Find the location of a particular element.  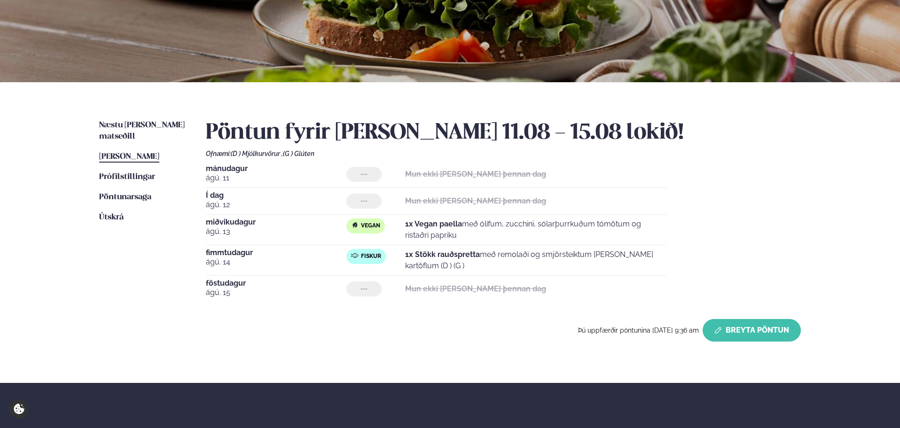

a: Pöntunarsaga is located at coordinates (125, 197).